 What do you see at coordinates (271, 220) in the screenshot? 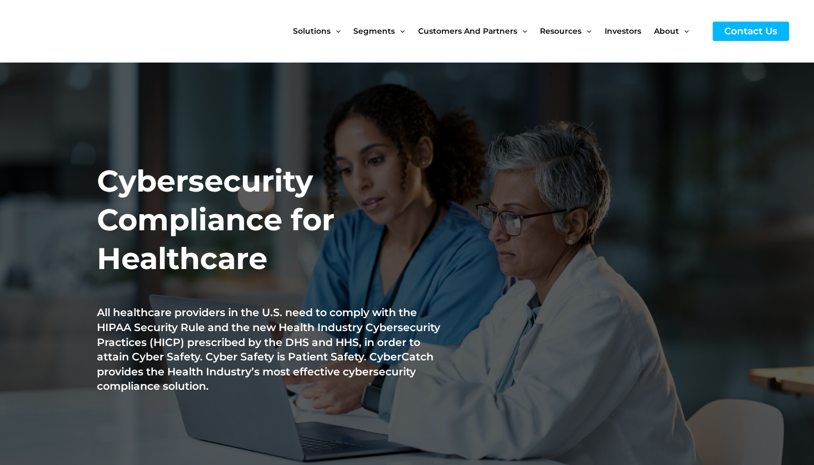
I see `h2: Cybersecurity Compliance for Healthcare` at bounding box center [271, 220].